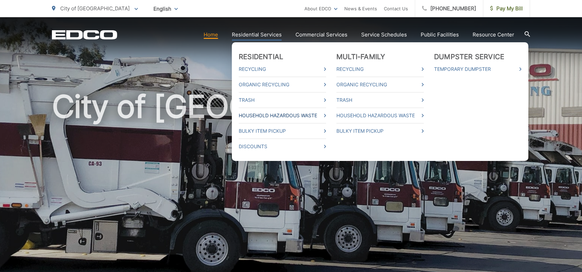  I want to click on a: News & Events, so click(360, 9).